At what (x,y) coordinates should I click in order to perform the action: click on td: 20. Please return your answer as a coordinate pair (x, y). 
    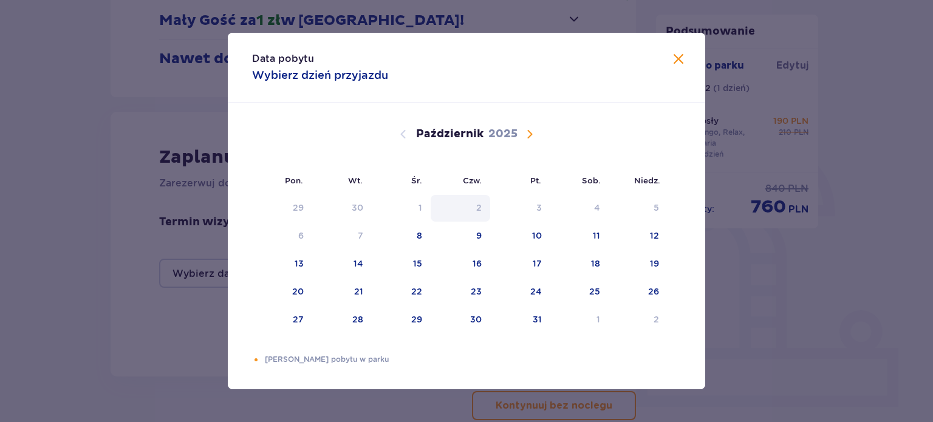
    Looking at the image, I should click on (282, 292).